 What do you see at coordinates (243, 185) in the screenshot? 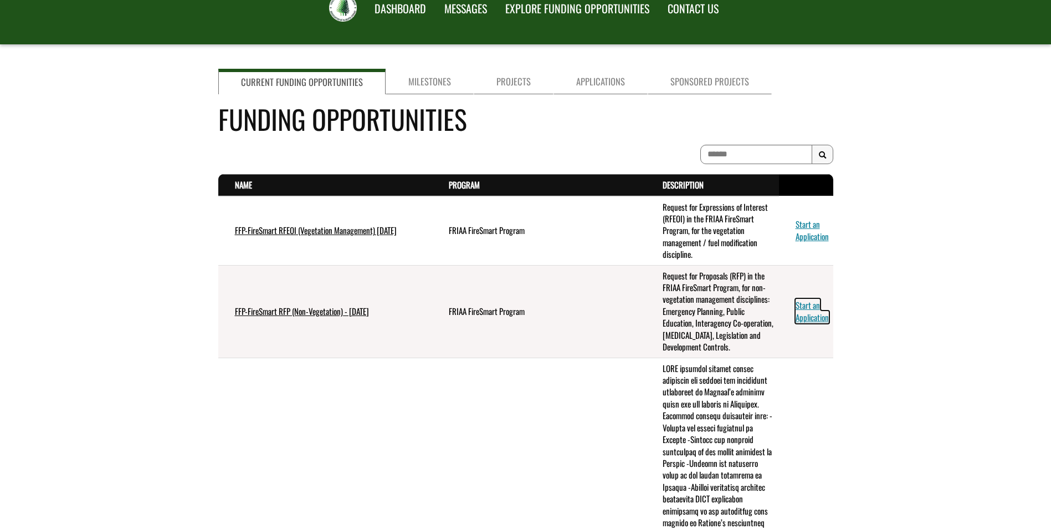
I see `a: Name` at bounding box center [243, 185].